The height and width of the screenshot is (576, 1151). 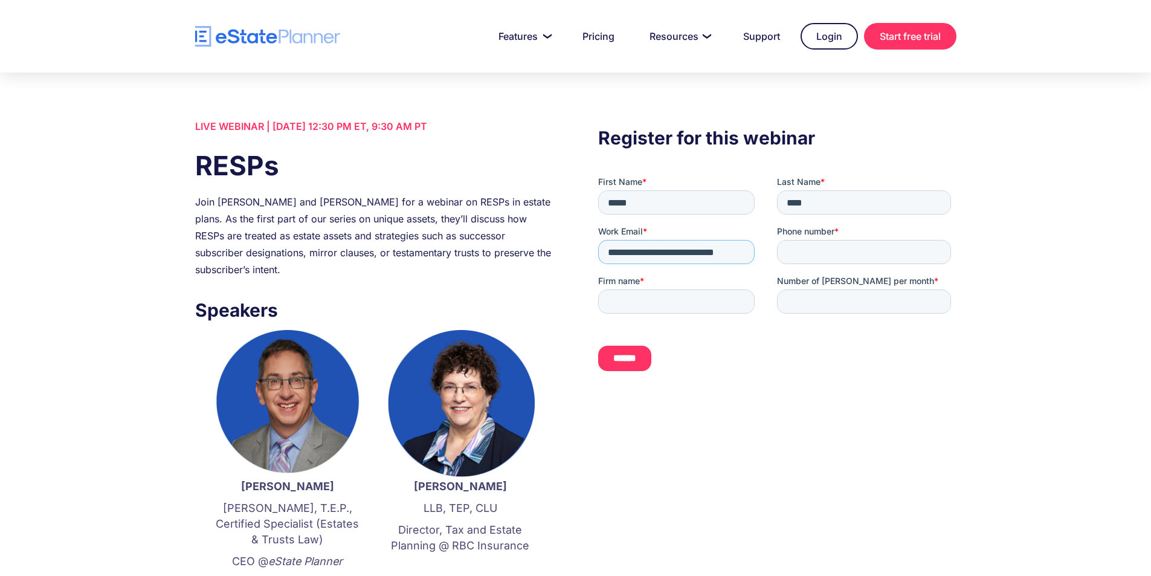 What do you see at coordinates (761, 36) in the screenshot?
I see `a: Support` at bounding box center [761, 36].